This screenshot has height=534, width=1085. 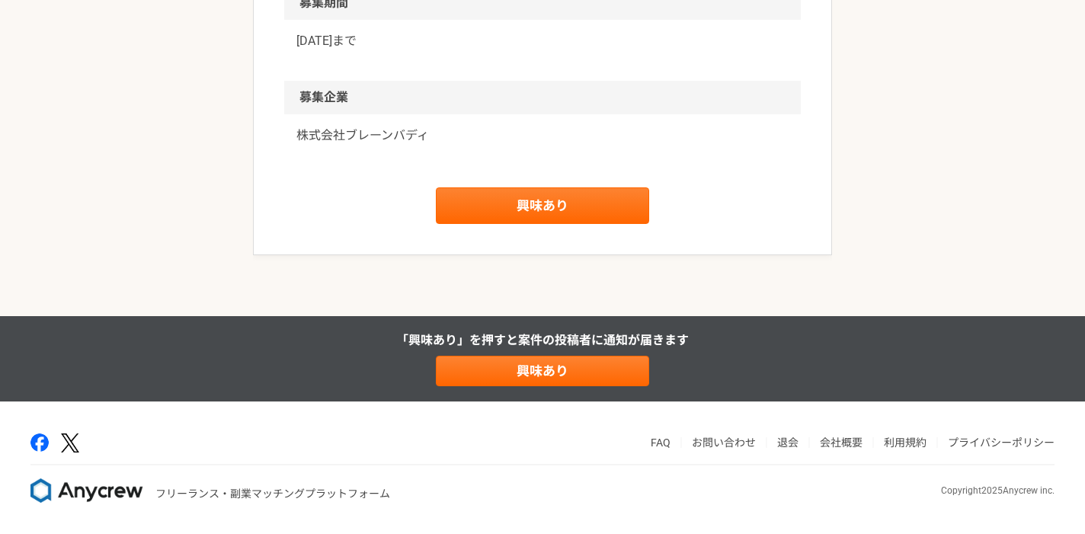 What do you see at coordinates (724, 443) in the screenshot?
I see `a: お問い合わせ` at bounding box center [724, 443].